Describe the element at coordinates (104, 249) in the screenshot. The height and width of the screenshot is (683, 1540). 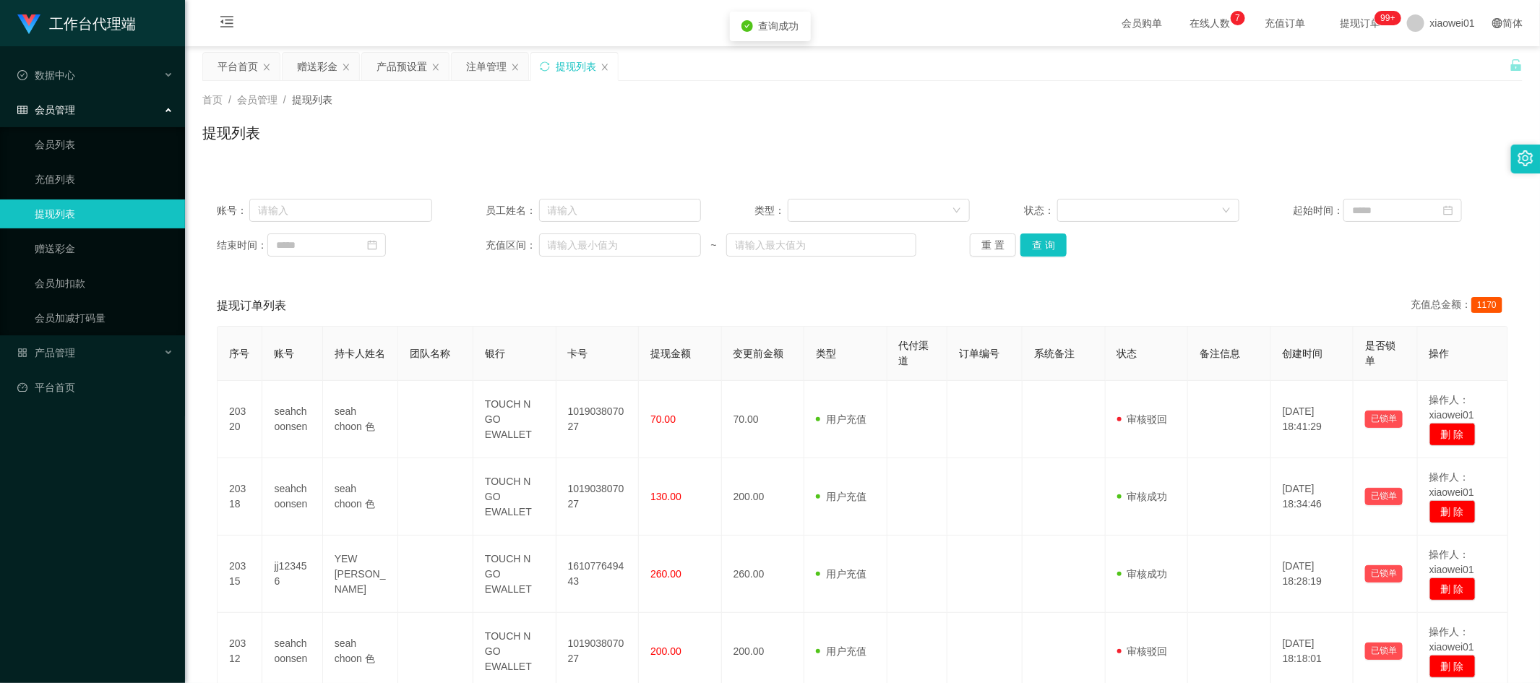
I see `a: 赠送彩金` at that location.